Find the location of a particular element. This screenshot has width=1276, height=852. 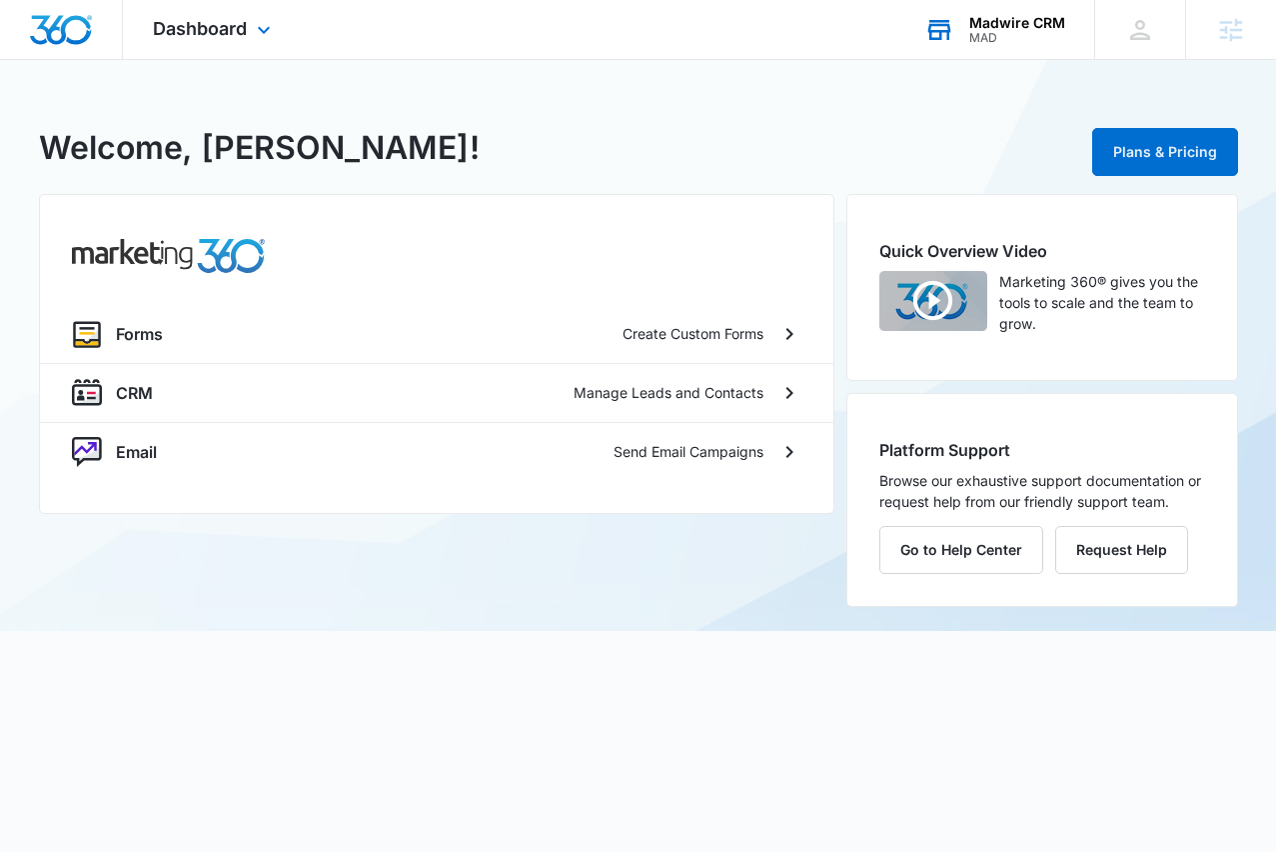

img: Quick Overview Video is located at coordinates (934, 301).